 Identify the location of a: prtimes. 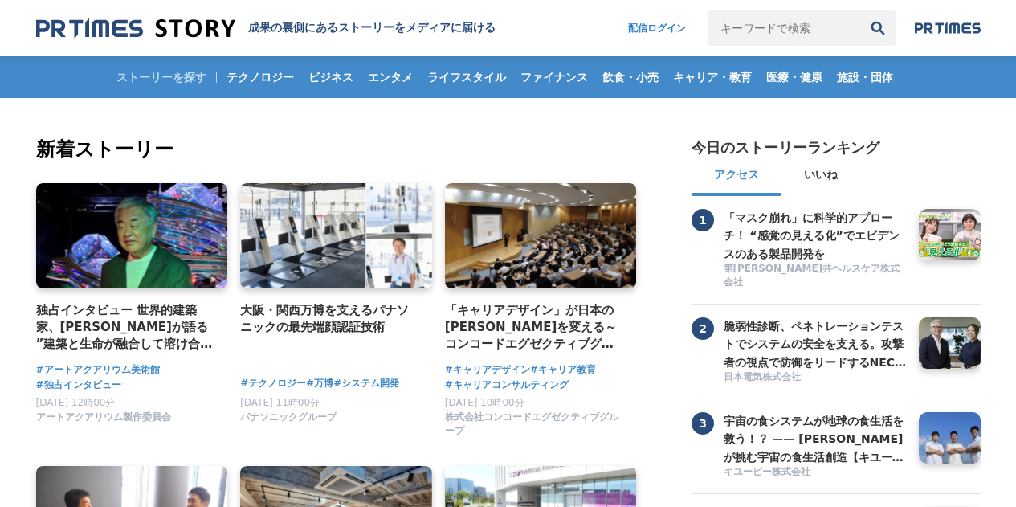
(947, 28).